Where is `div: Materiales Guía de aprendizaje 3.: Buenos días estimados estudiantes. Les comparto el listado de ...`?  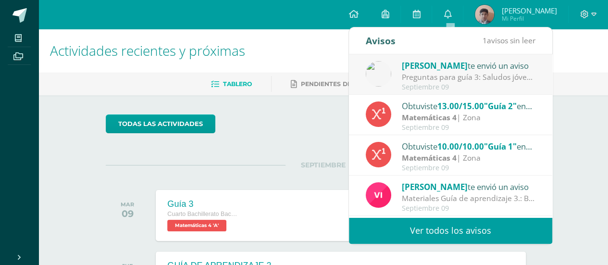 div: Materiales Guía de aprendizaje 3.: Buenos días estimados estudiantes. Les comparto el listado de ... is located at coordinates (469, 198).